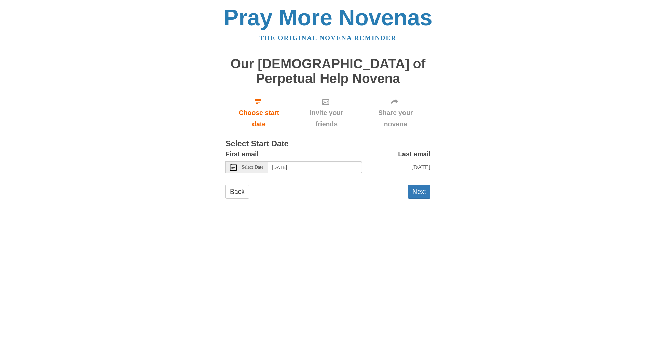 The image size is (656, 339). What do you see at coordinates (259, 113) in the screenshot?
I see `a: Choose start date` at bounding box center [259, 113].